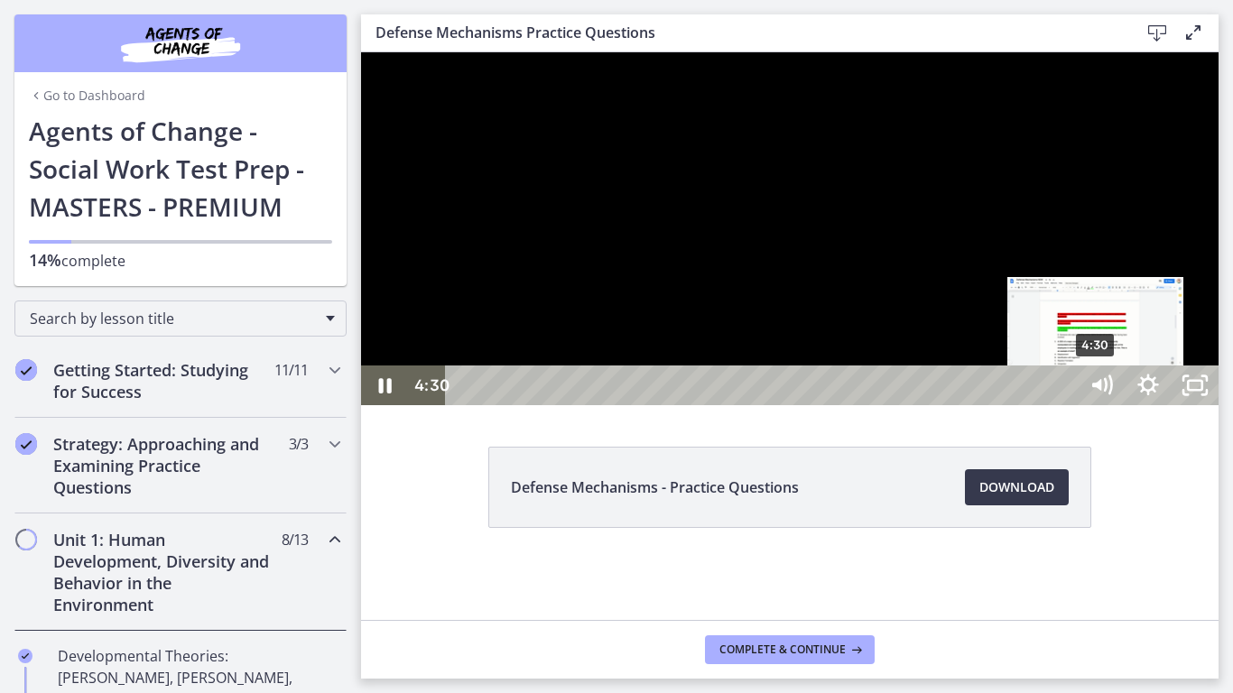 The image size is (1233, 693). Describe the element at coordinates (298, 444) in the screenshot. I see `span: 3 / 3` at that location.